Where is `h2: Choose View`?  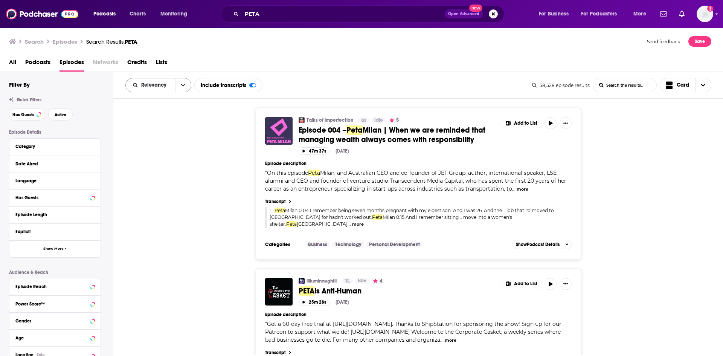 h2: Choose View is located at coordinates (686, 85).